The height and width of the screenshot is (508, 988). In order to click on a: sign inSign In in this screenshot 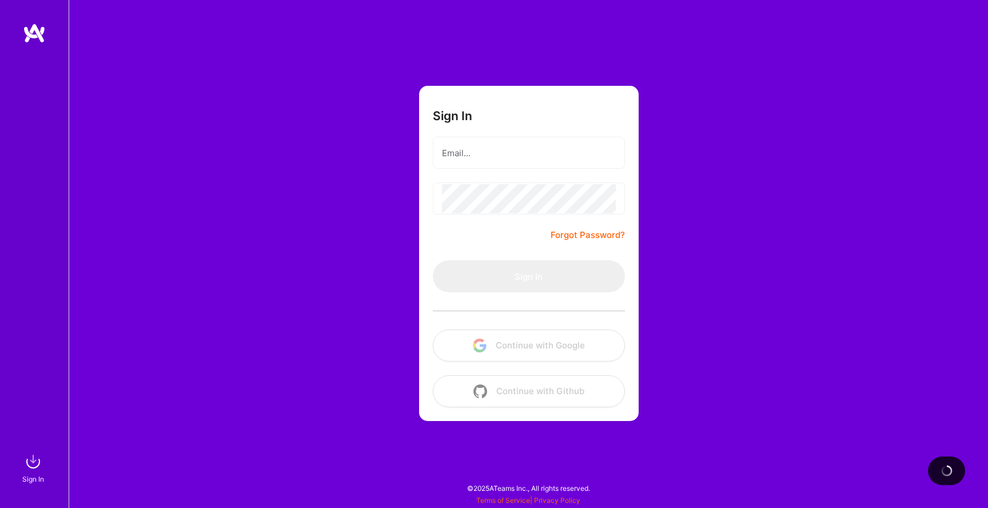, I will do `click(34, 467)`.